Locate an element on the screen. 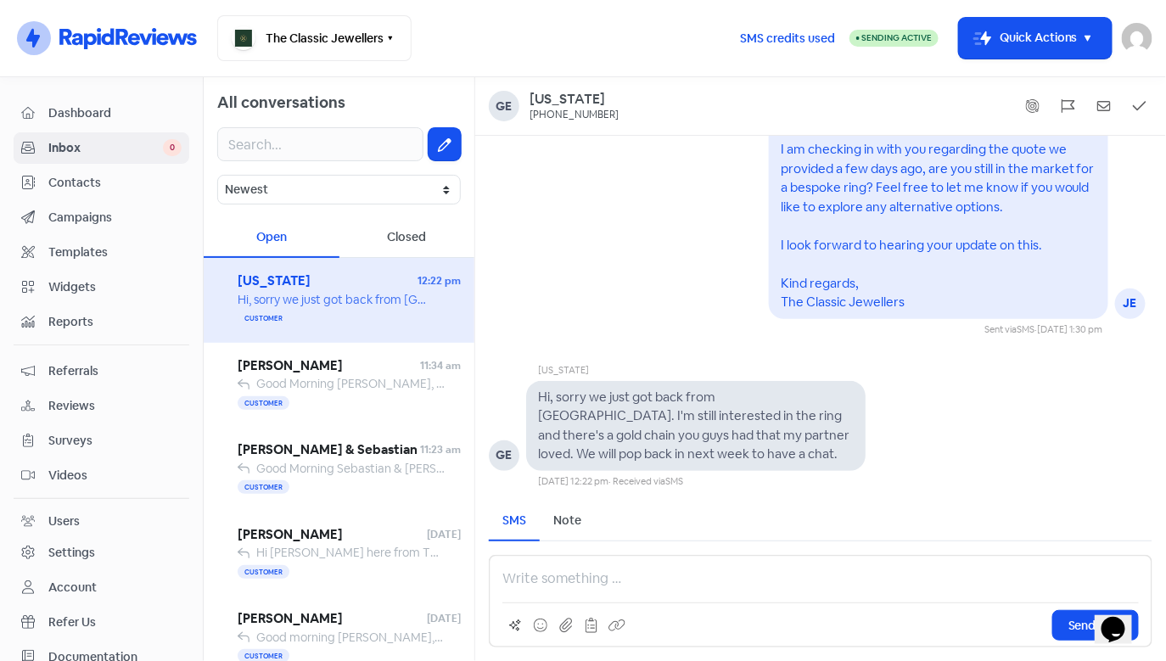 This screenshot has height=661, width=1166. div: Users is located at coordinates (64, 521).